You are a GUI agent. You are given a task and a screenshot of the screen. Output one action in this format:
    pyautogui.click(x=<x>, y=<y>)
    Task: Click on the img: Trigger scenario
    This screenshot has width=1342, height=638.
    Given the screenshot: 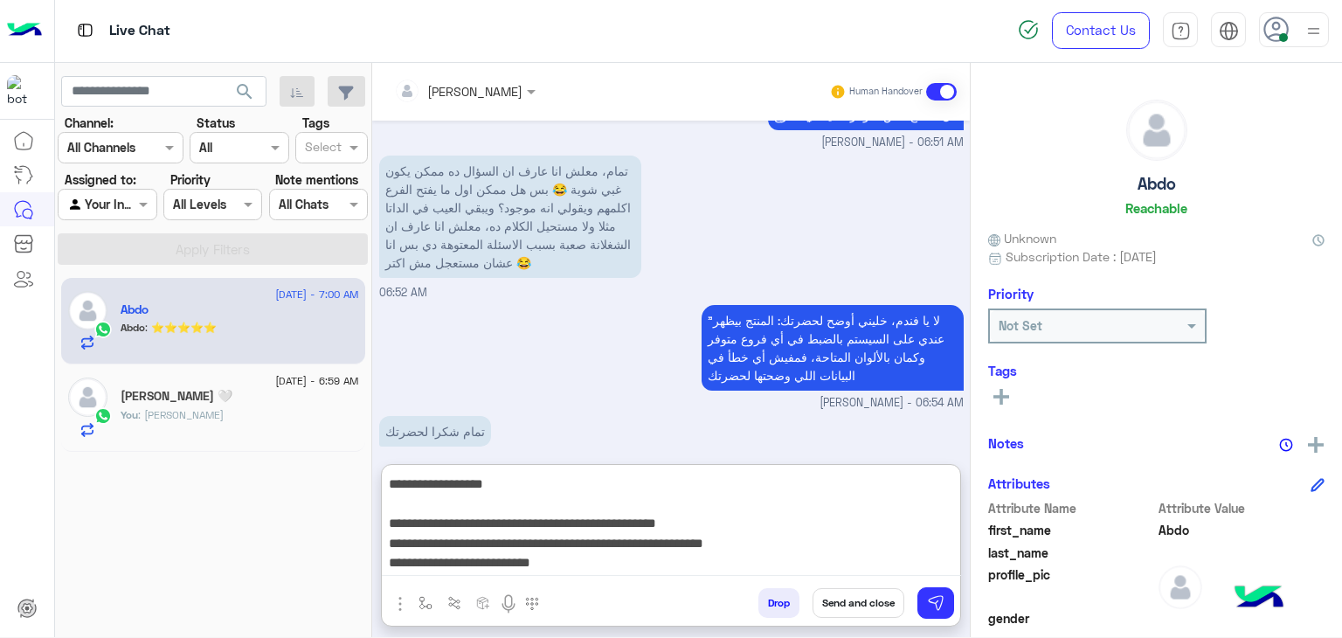 What is the action you would take?
    pyautogui.click(x=454, y=603)
    